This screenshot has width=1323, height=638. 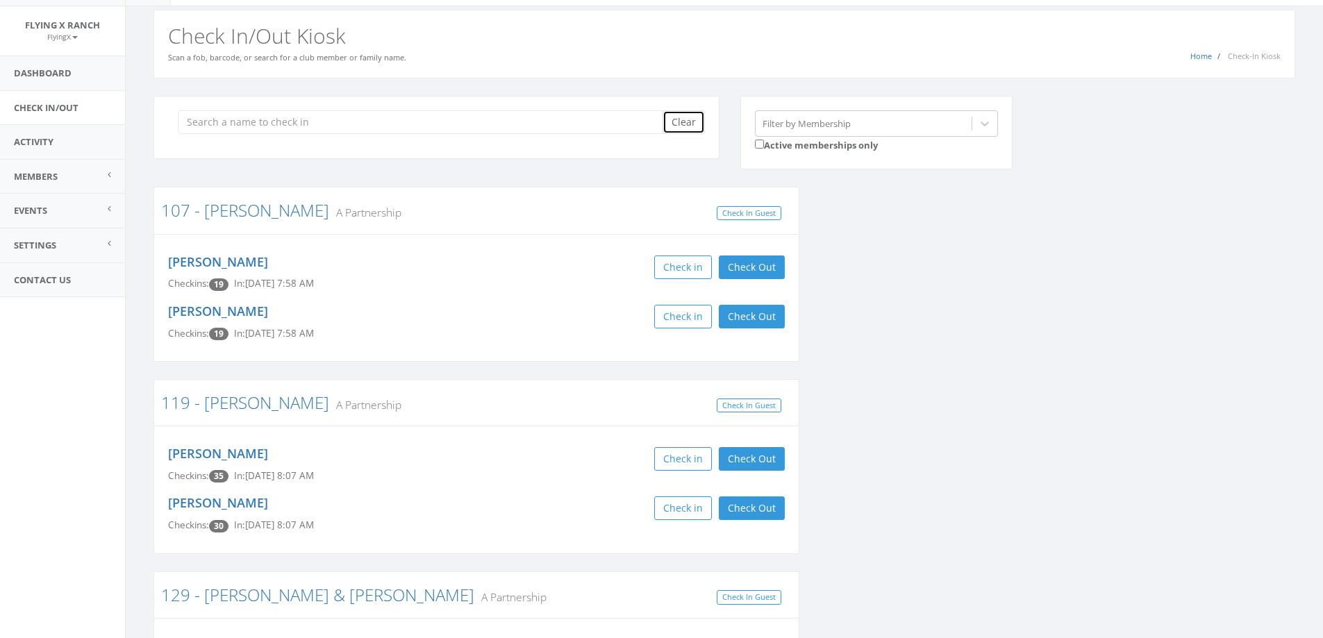 What do you see at coordinates (287, 57) in the screenshot?
I see `small: Scan a fob, barcode, or search for a club member or family name.` at bounding box center [287, 57].